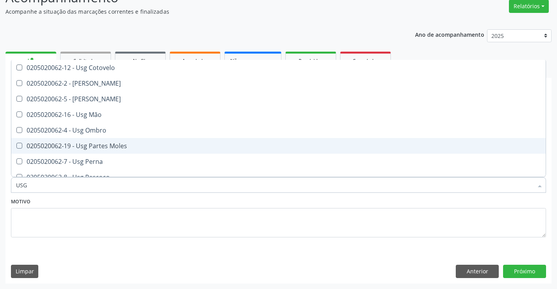  Describe the element at coordinates (365, 61) in the screenshot. I see `span: Cancelados` at that location.